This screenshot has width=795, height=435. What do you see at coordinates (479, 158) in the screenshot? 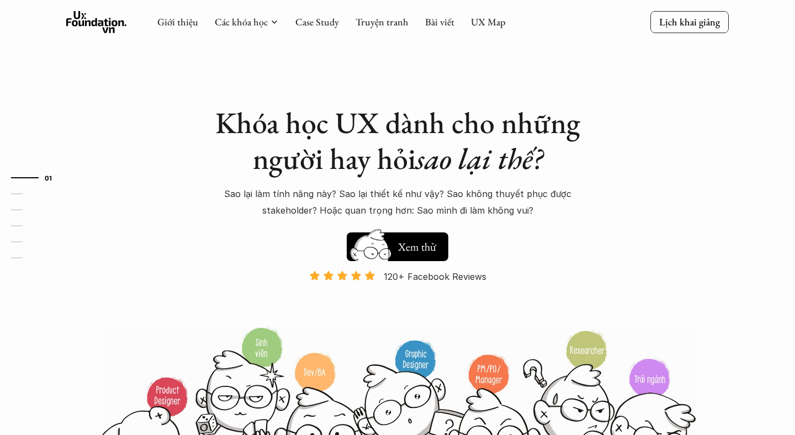
I see `em: sao lại thế?` at bounding box center [479, 158].